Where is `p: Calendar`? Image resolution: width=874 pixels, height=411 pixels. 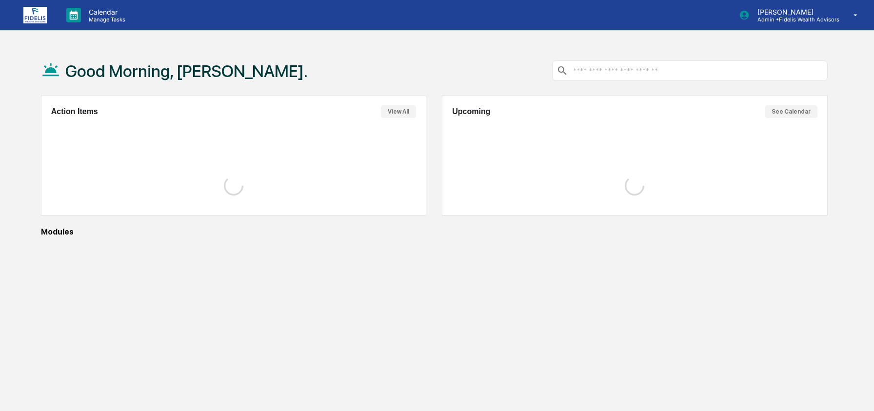 p: Calendar is located at coordinates (105, 12).